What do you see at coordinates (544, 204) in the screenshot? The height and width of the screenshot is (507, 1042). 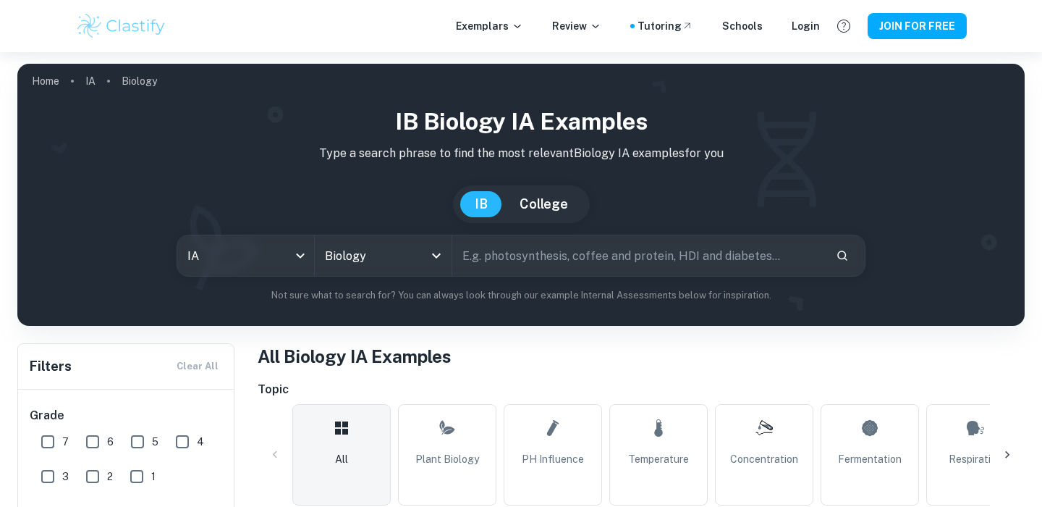 I see `button: College` at bounding box center [544, 204].